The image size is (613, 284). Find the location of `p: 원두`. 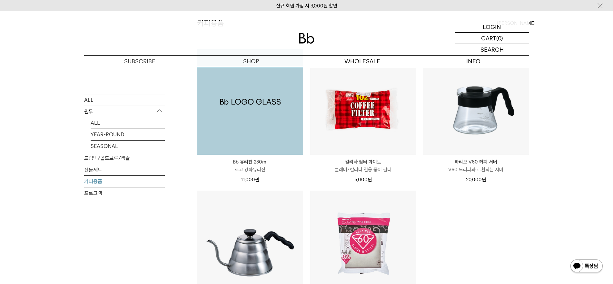

p: 원두 is located at coordinates (125, 111).